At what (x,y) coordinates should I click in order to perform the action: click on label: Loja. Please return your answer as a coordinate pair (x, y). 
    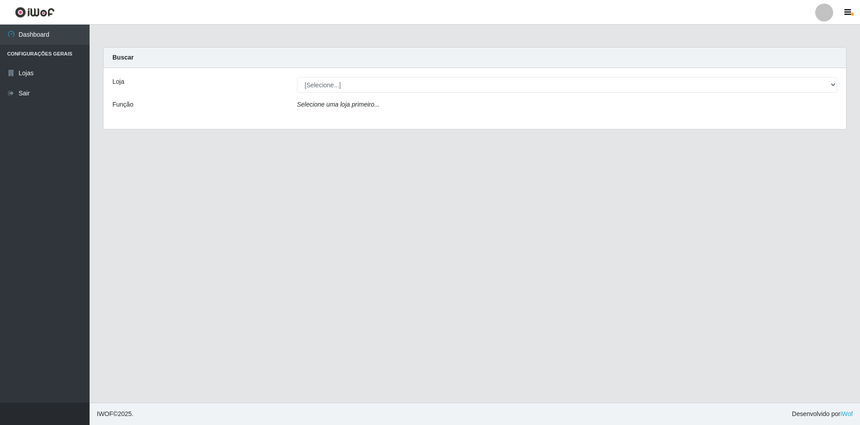
    Looking at the image, I should click on (118, 82).